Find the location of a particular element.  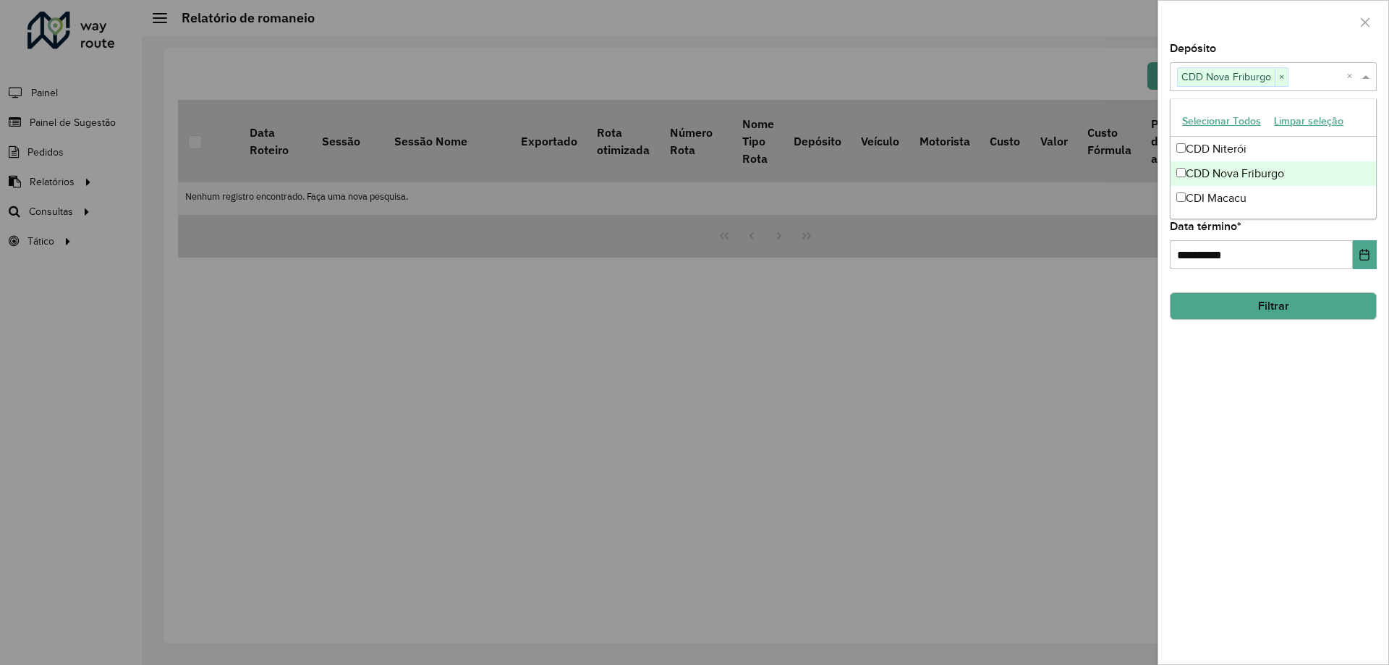

label: Data término is located at coordinates (1205, 226).